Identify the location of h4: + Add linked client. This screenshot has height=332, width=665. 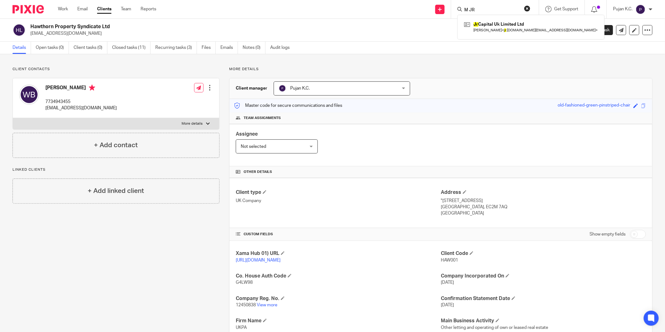
(116, 191).